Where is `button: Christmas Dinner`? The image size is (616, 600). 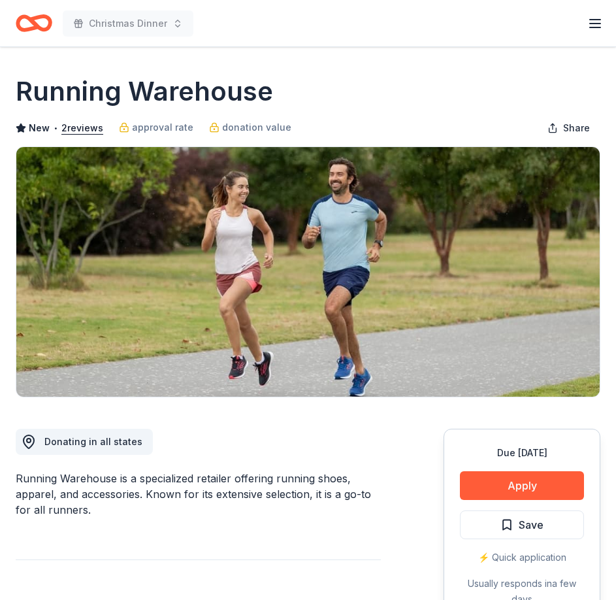 button: Christmas Dinner is located at coordinates (128, 24).